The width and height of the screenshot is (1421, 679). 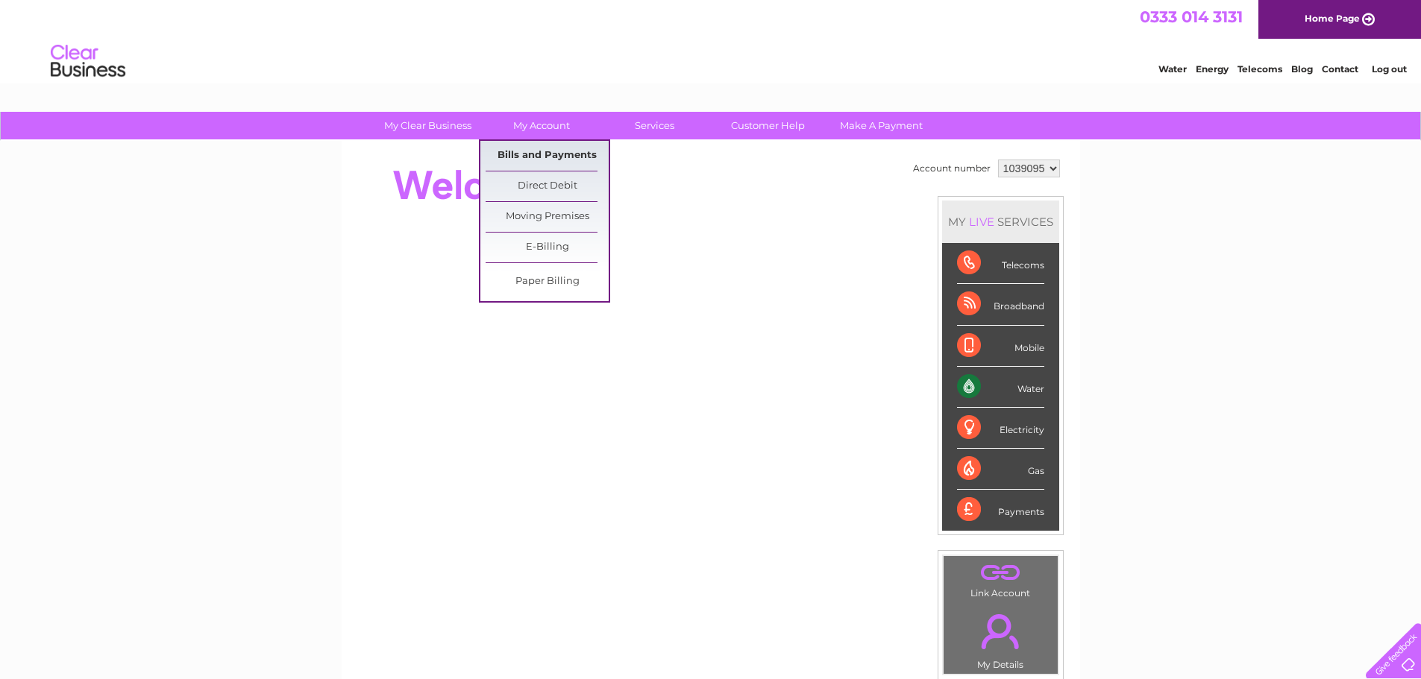 I want to click on a: Contact, so click(x=1339, y=69).